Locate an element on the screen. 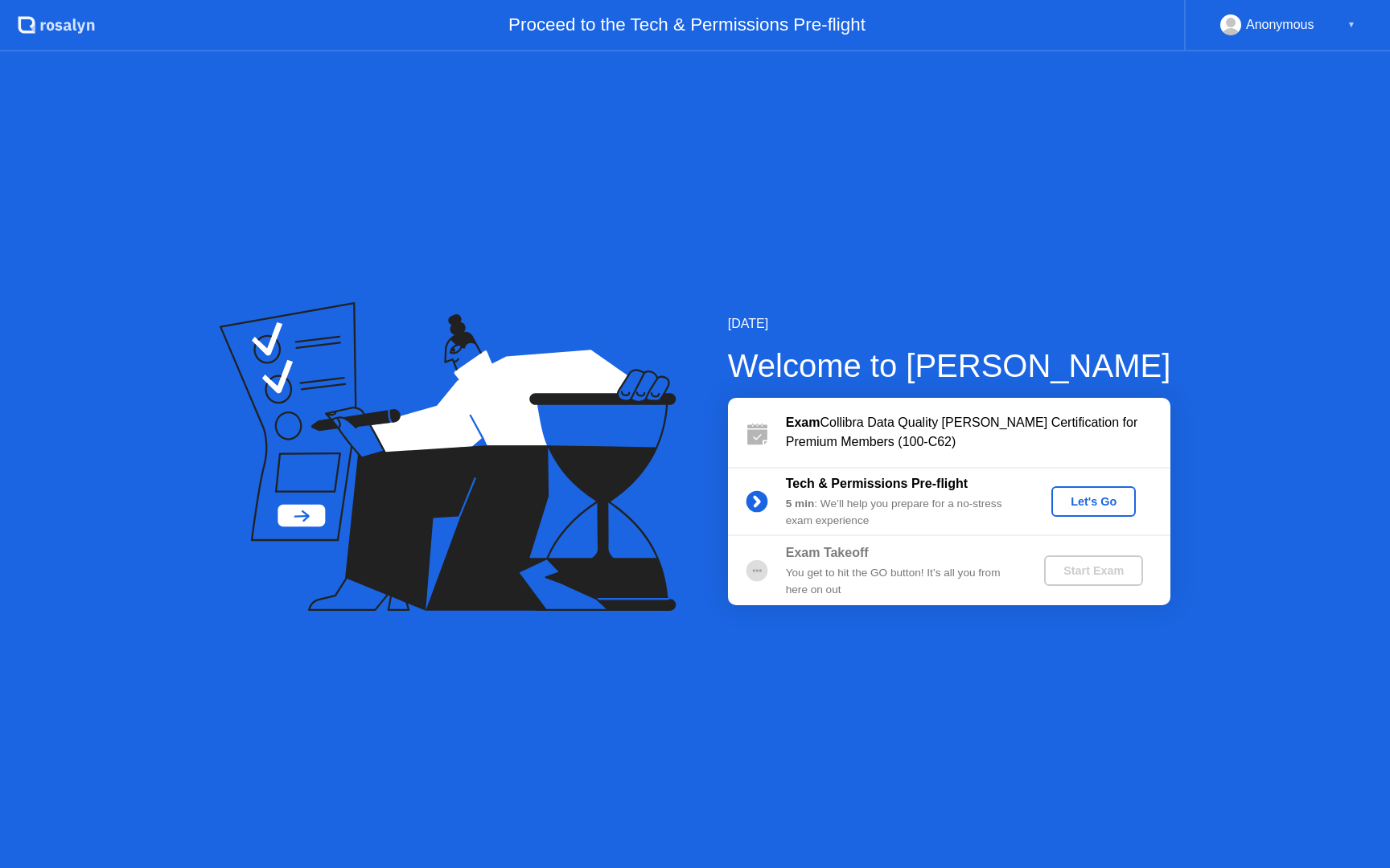 This screenshot has height=868, width=1390. div: : We’ll help you prepare for a no-stress exam experience is located at coordinates (901, 512).